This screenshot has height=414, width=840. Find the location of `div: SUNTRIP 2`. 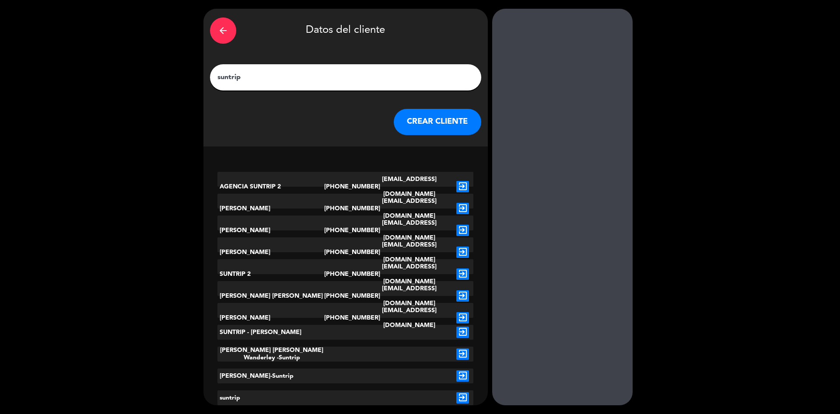

div: SUNTRIP 2 is located at coordinates (271, 274).